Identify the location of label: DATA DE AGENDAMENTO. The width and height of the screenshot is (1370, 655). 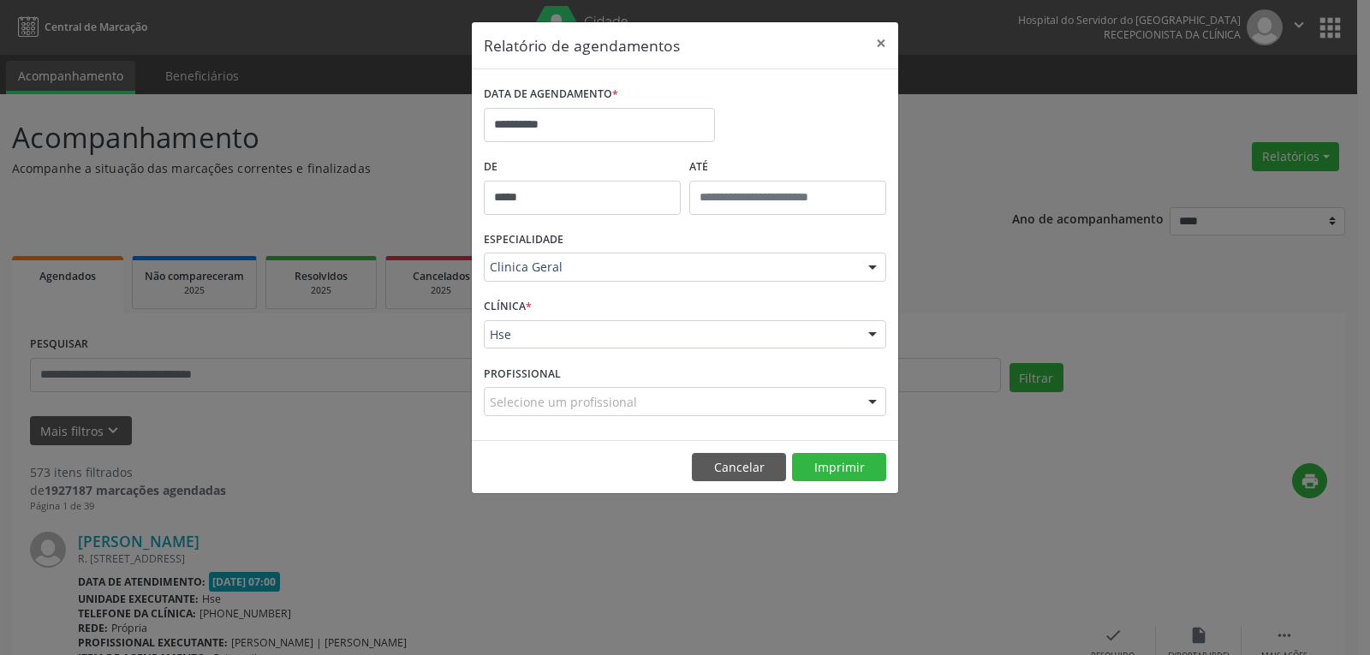
(551, 94).